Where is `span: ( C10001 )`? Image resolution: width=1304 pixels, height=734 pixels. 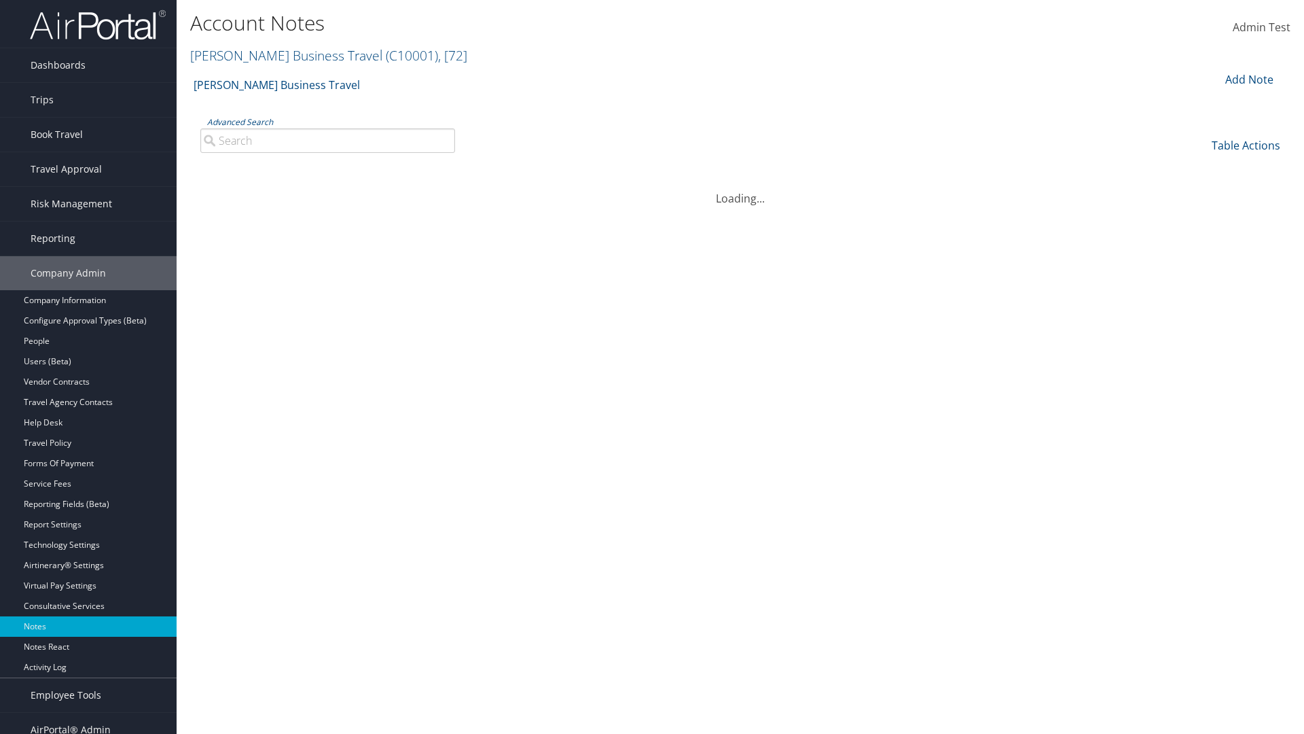 span: ( C10001 ) is located at coordinates (412, 55).